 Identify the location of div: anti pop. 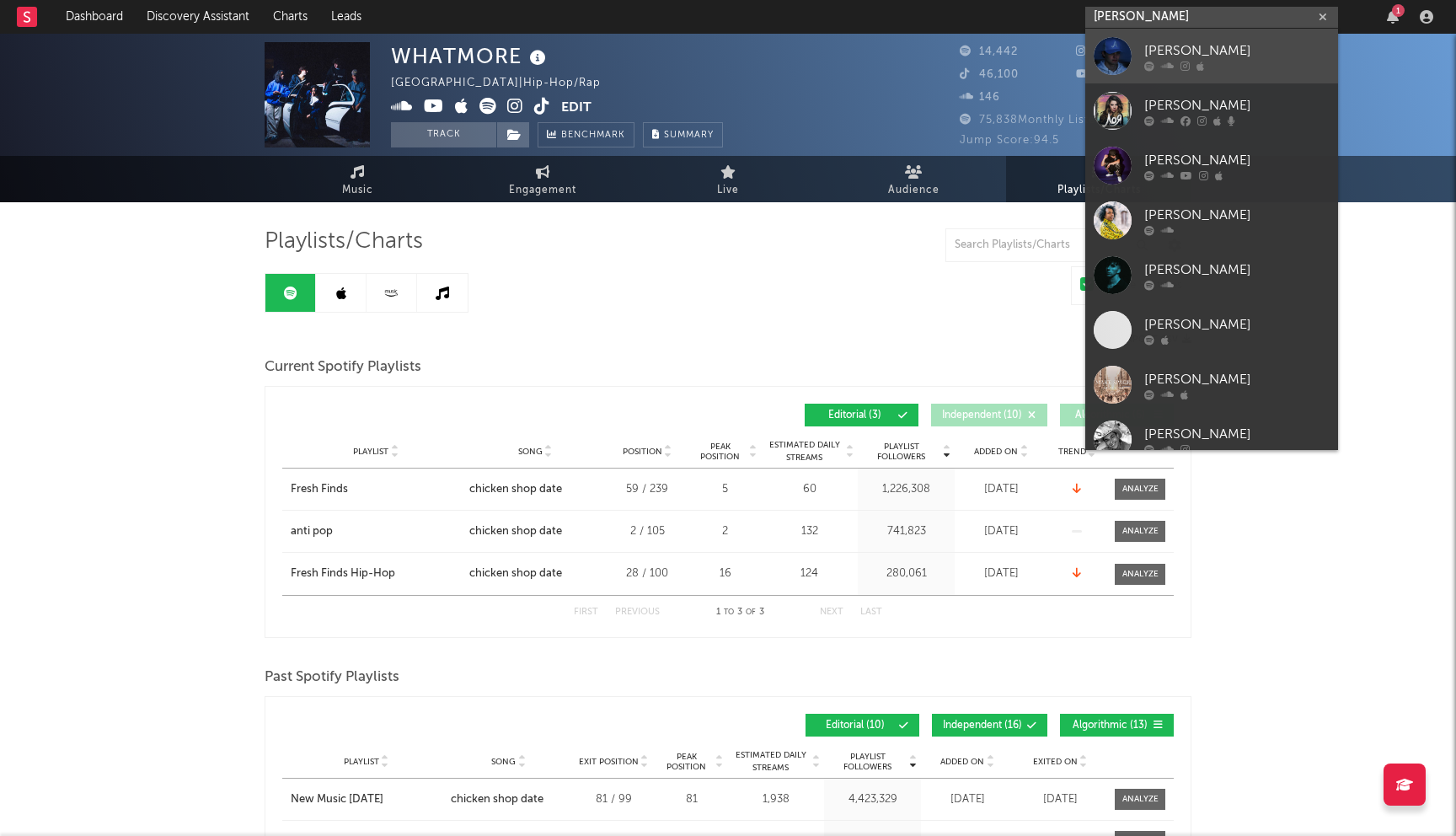
(312, 532).